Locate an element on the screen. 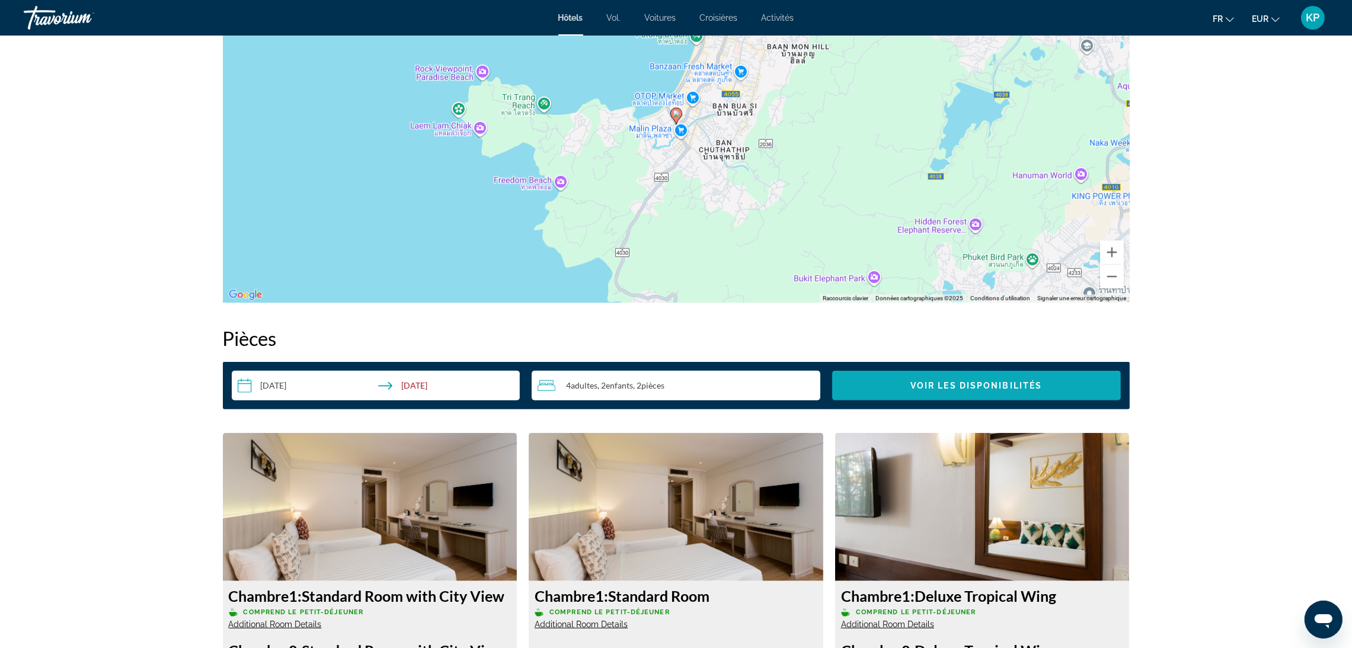 The width and height of the screenshot is (1352, 648). button: Zoom avant is located at coordinates (1112, 252).